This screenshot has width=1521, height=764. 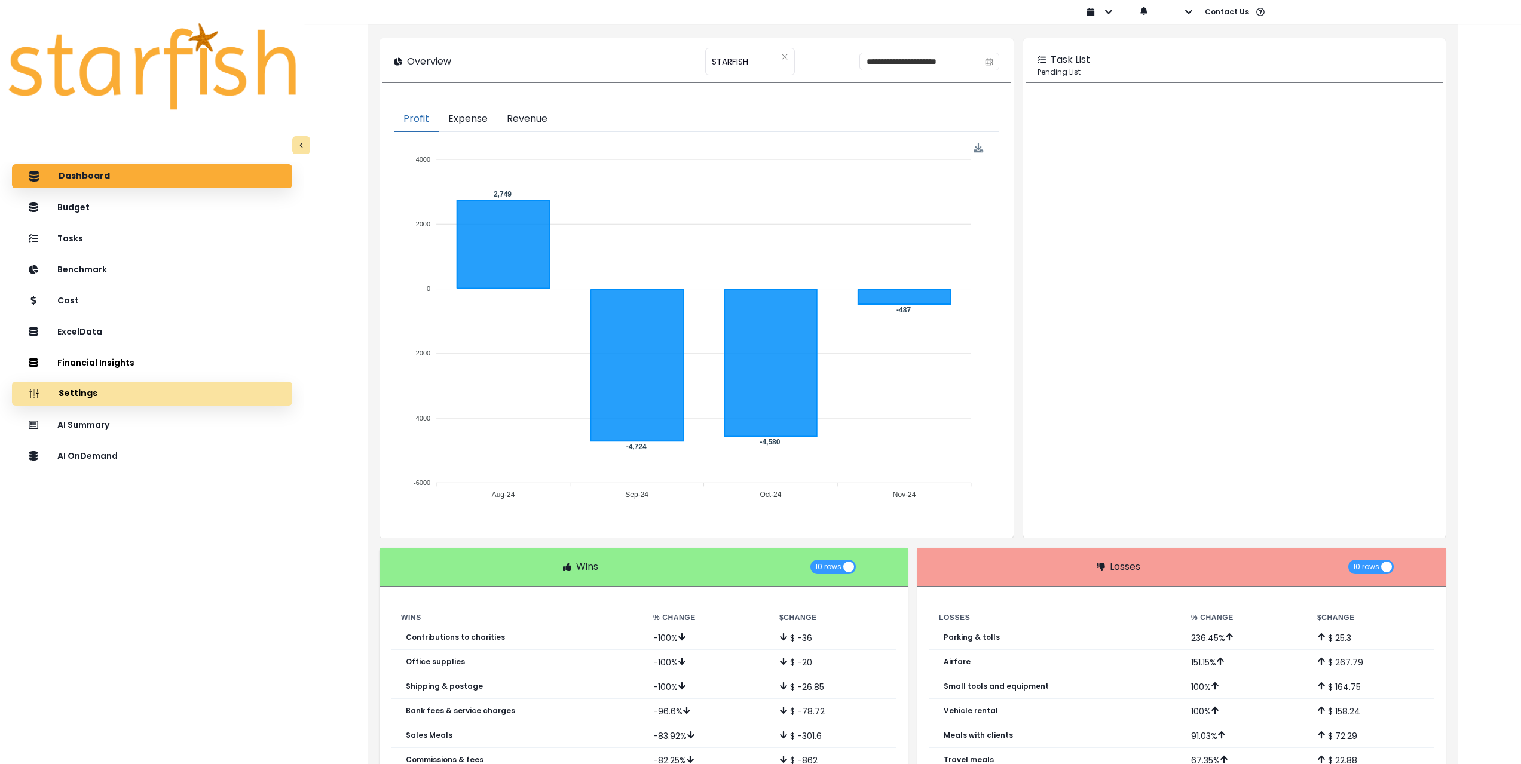 What do you see at coordinates (771, 495) in the screenshot?
I see `tspan: Oct-24` at bounding box center [771, 495].